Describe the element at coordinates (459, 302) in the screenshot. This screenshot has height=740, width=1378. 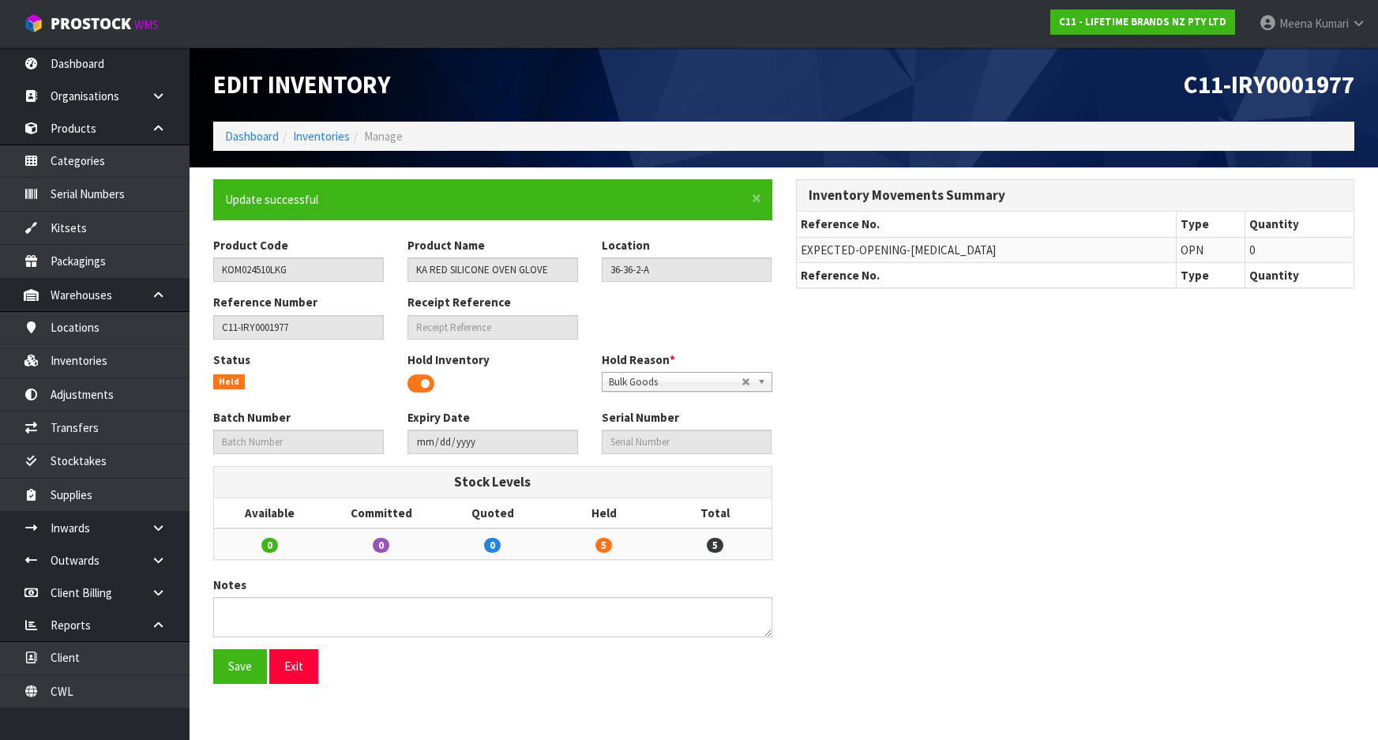
I see `label: Receipt Reference` at that location.